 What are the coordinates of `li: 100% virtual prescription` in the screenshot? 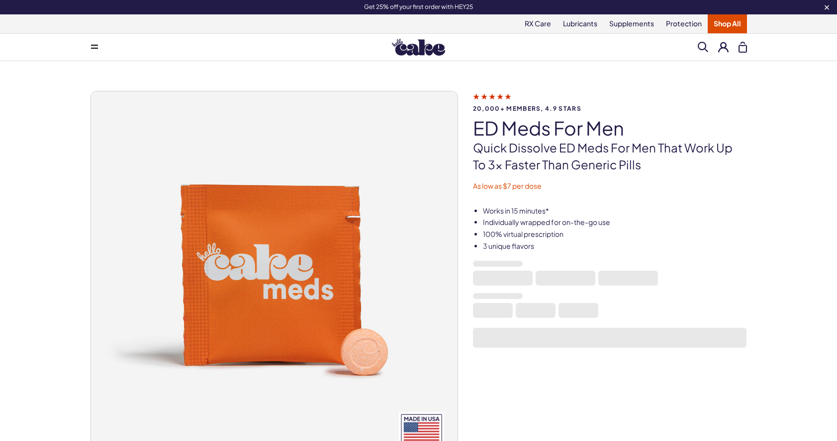 It's located at (614, 235).